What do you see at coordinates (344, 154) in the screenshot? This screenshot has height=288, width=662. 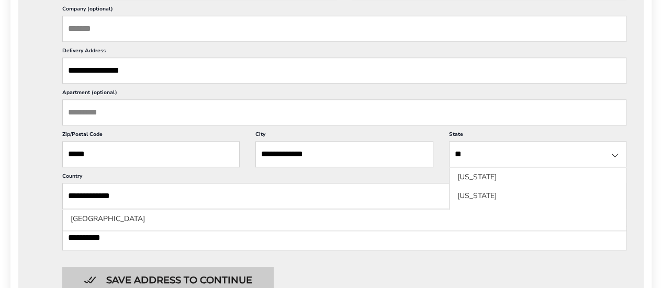 I see `input: City` at bounding box center [344, 154].